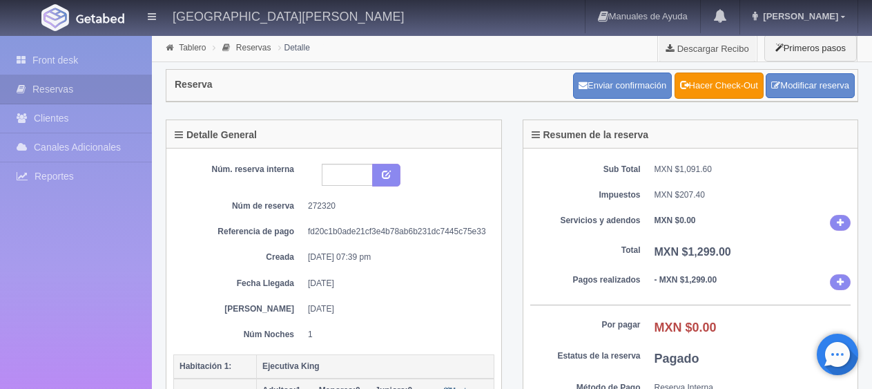 The width and height of the screenshot is (872, 389). Describe the element at coordinates (590, 135) in the screenshot. I see `h4: Resumen de la reserva` at that location.